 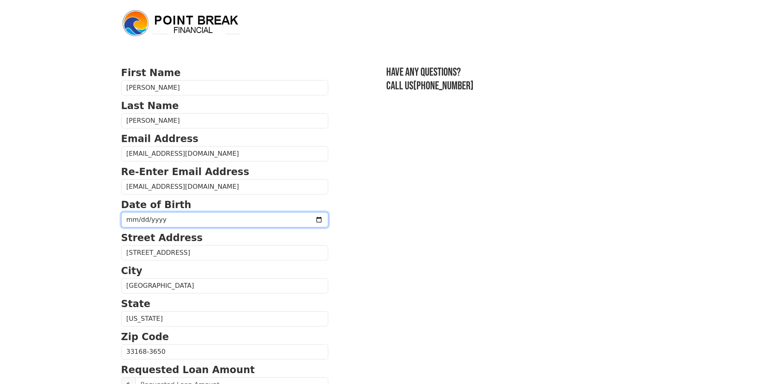 I want to click on input: Street Address, so click(x=225, y=253).